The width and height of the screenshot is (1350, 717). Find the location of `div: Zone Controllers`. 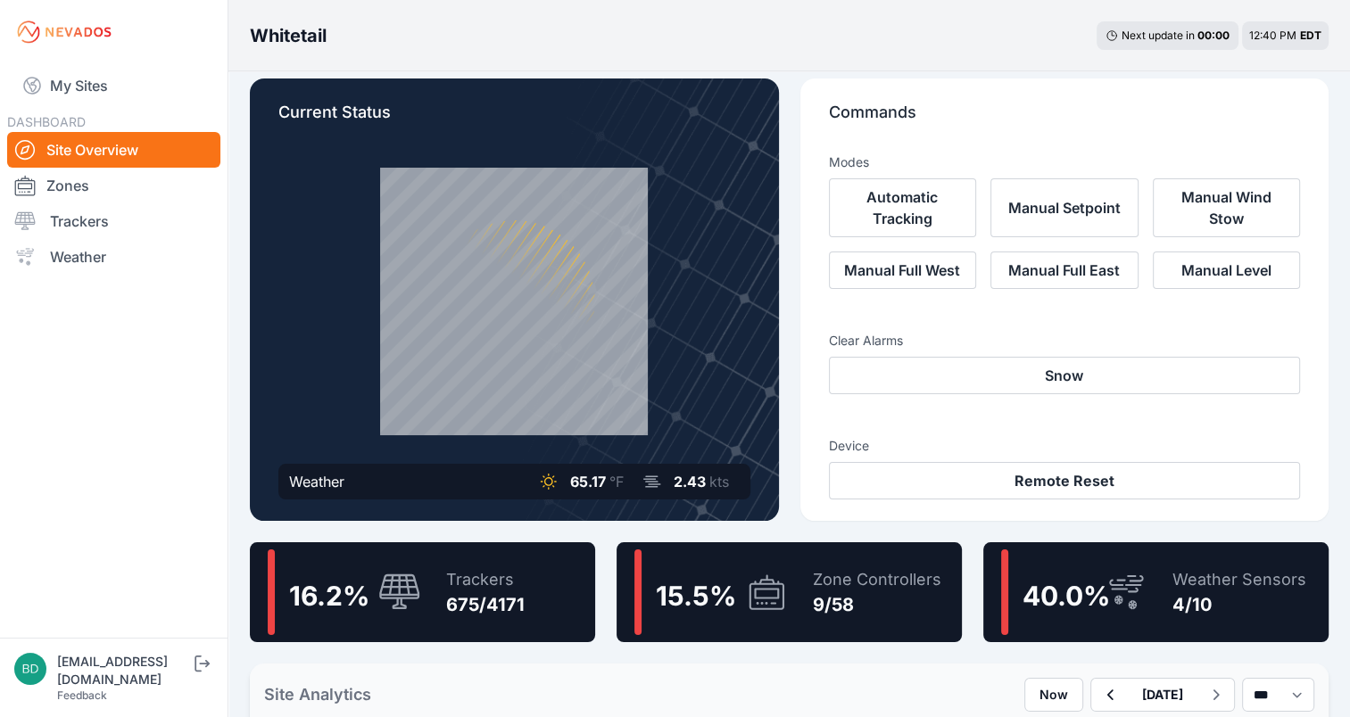

div: Zone Controllers is located at coordinates (877, 580).